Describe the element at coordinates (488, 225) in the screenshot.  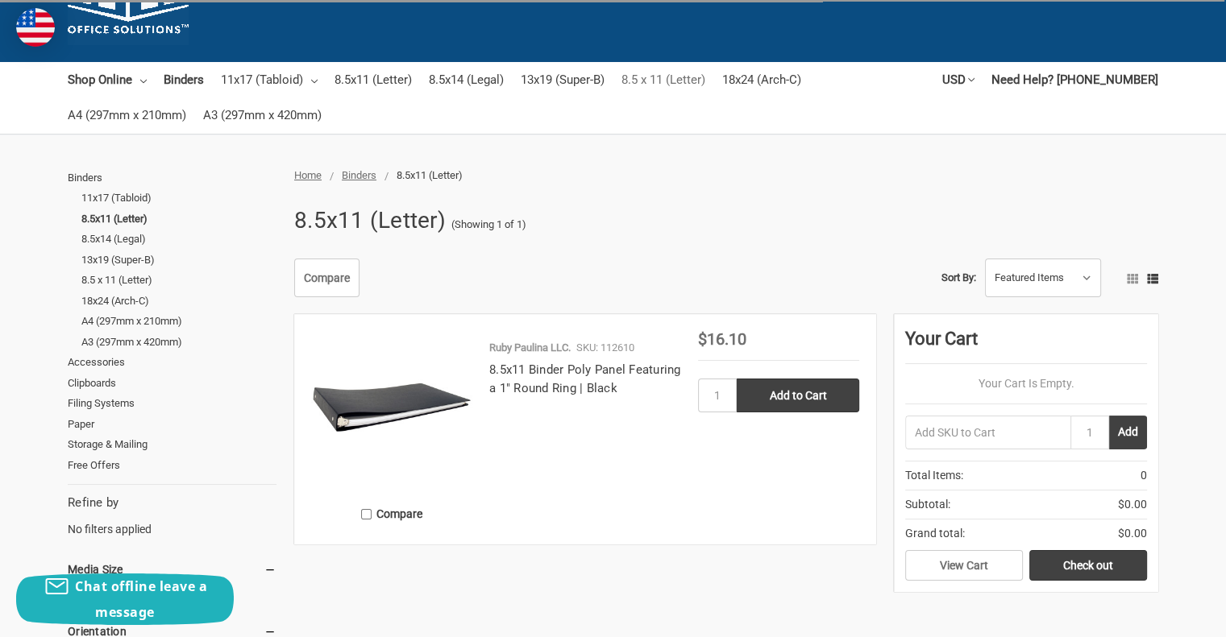
I see `span: (Showing 1 of 1)` at that location.